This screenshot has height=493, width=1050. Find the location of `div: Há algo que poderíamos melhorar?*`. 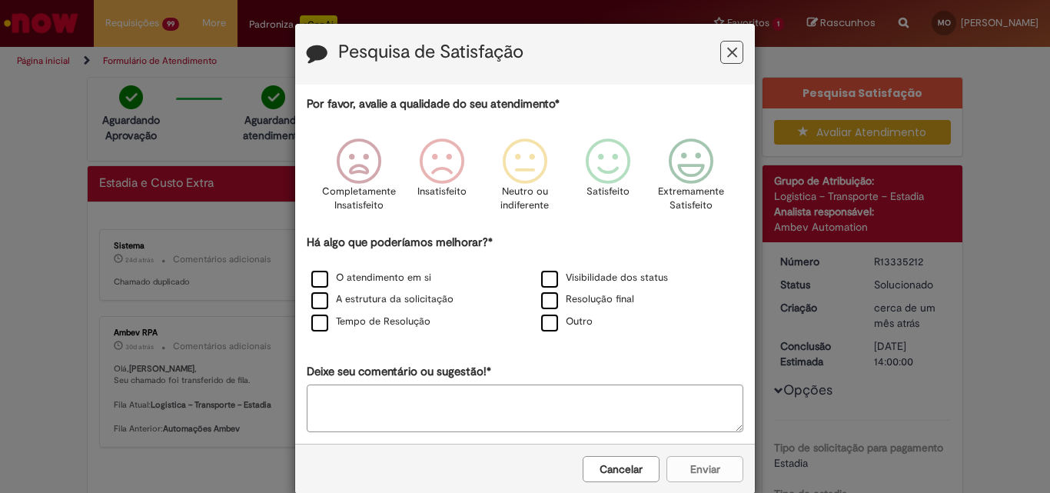

div: Há algo que poderíamos melhorar?* is located at coordinates (525, 284).